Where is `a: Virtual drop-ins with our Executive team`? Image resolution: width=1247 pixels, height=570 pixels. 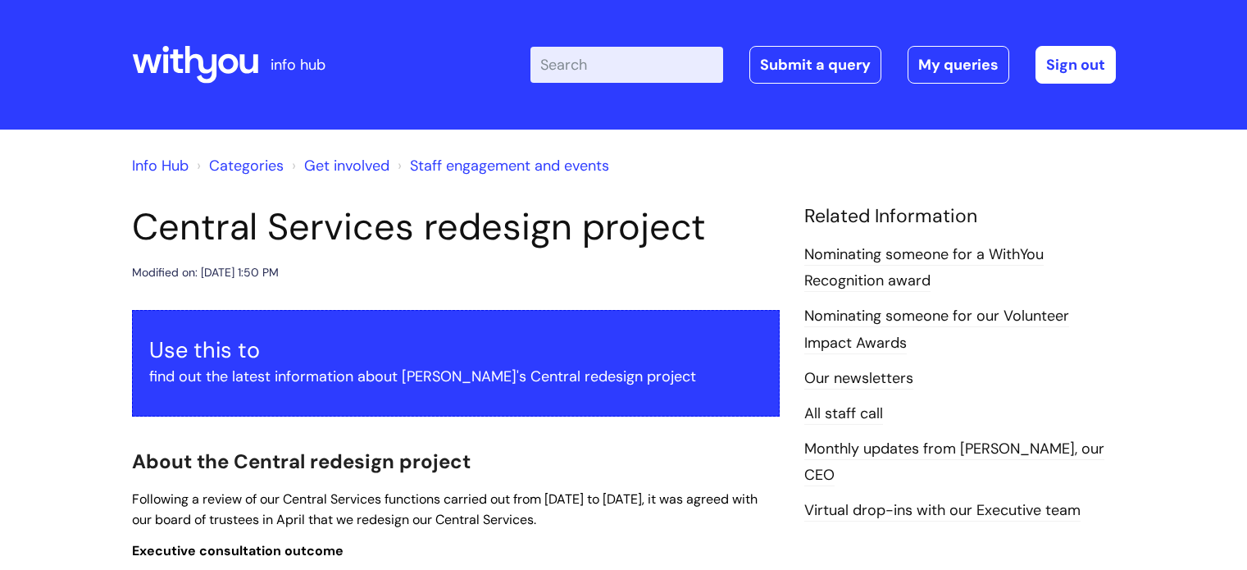
a: Virtual drop-ins with our Executive team is located at coordinates (942, 511).